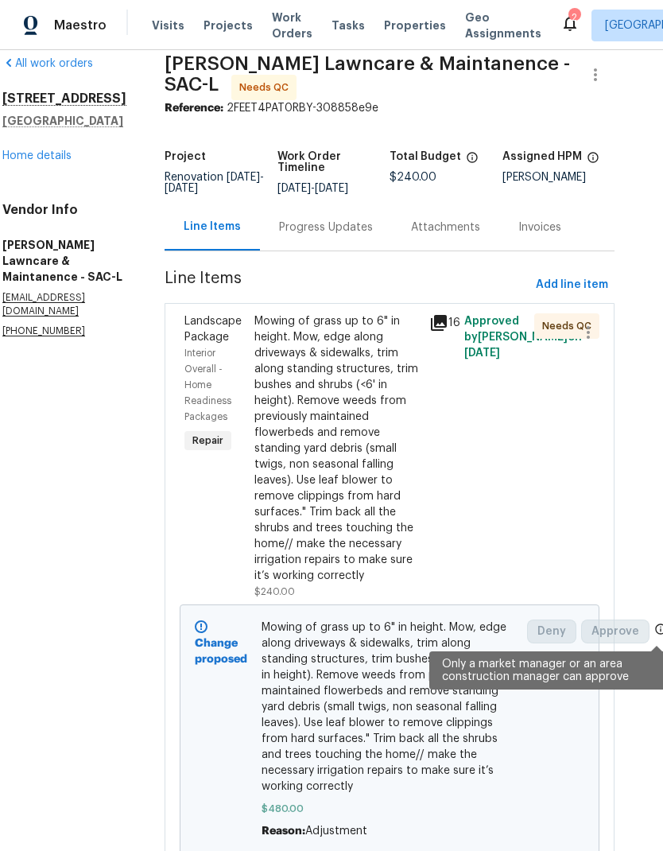 The height and width of the screenshot is (851, 663). I want to click on span: Renovation, so click(214, 183).